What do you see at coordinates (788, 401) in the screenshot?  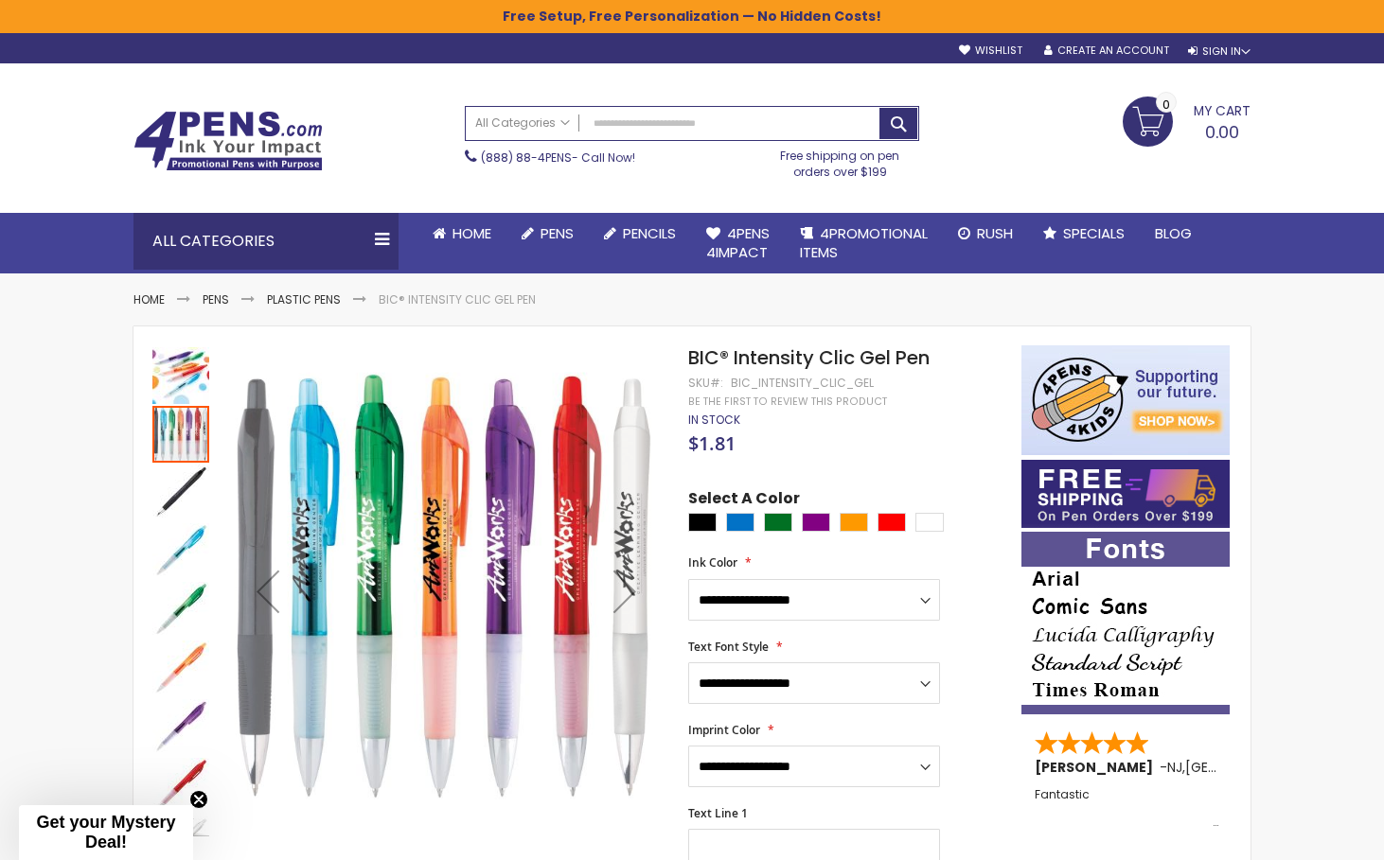 I see `a: Be the first to review this product` at bounding box center [788, 401].